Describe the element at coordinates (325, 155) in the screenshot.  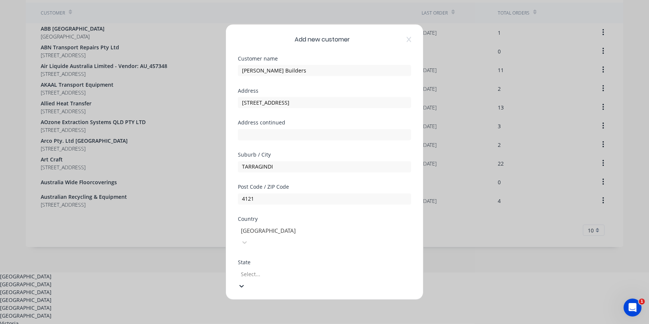
I see `div: Suburb / City` at that location.